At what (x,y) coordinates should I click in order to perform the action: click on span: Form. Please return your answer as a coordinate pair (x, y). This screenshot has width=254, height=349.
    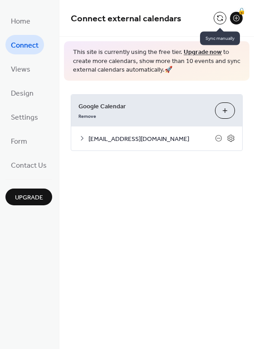
    Looking at the image, I should click on (19, 142).